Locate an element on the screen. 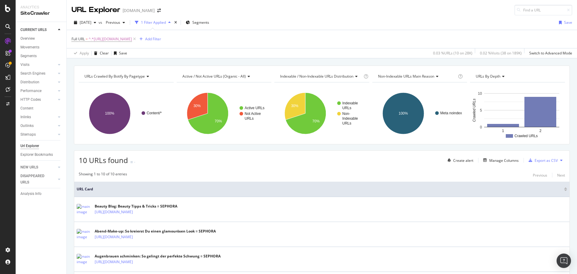 This screenshot has height=274, width=577. div: Performance is located at coordinates (31, 91).